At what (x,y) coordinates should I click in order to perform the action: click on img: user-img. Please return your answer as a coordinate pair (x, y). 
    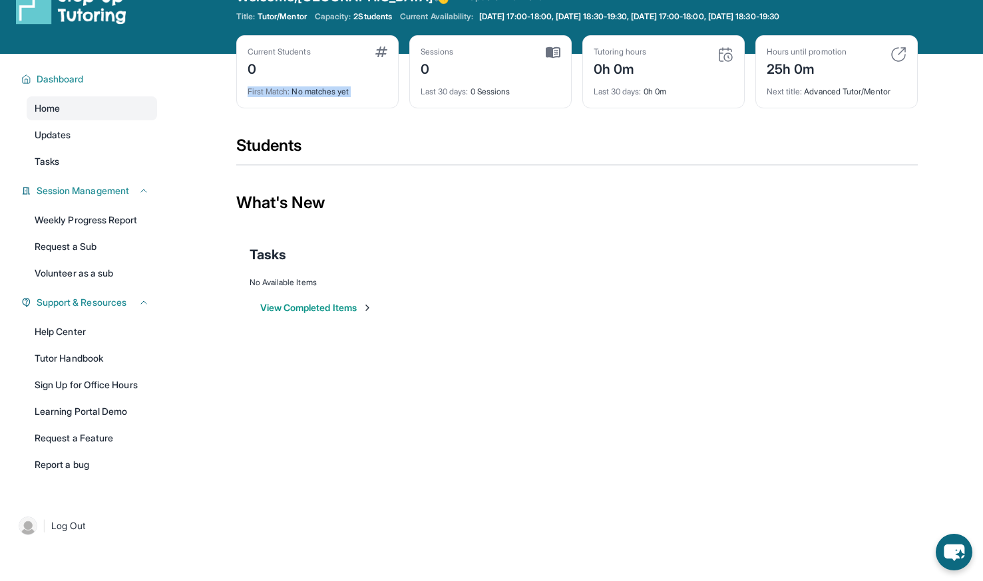
    Looking at the image, I should click on (28, 526).